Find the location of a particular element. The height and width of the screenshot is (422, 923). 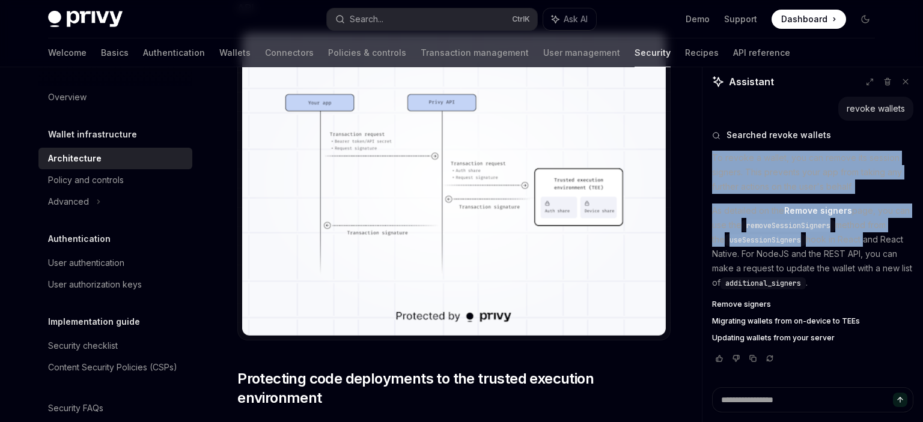

a: API reference is located at coordinates (761, 53).